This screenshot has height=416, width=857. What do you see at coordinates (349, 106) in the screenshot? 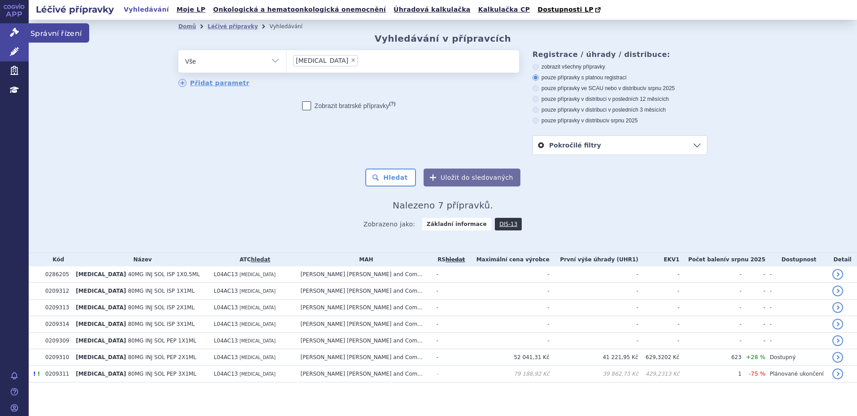
I see `label: Zobrazit bratrské přípravky` at bounding box center [349, 106].